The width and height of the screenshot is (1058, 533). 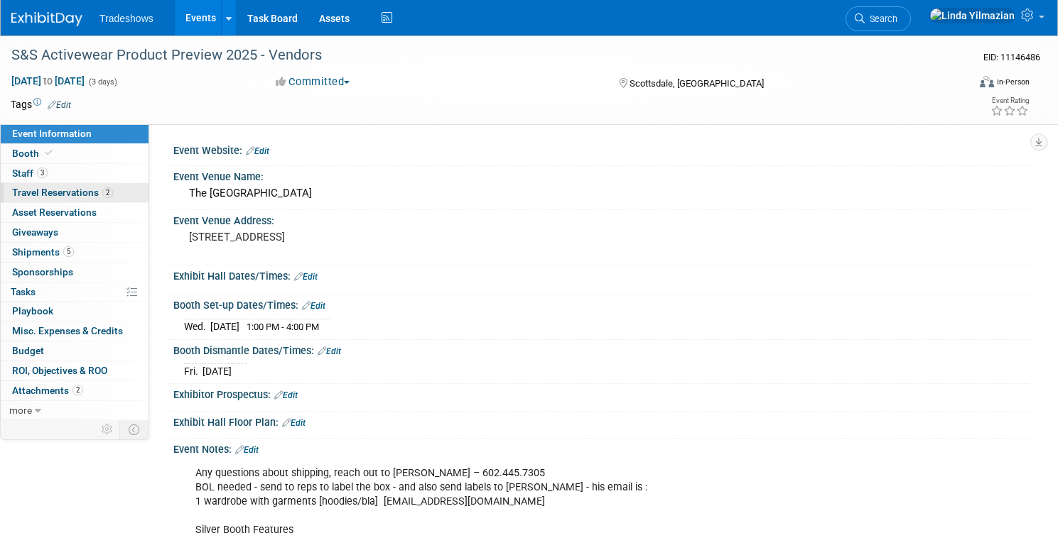 What do you see at coordinates (75, 351) in the screenshot?
I see `a: Budget` at bounding box center [75, 351].